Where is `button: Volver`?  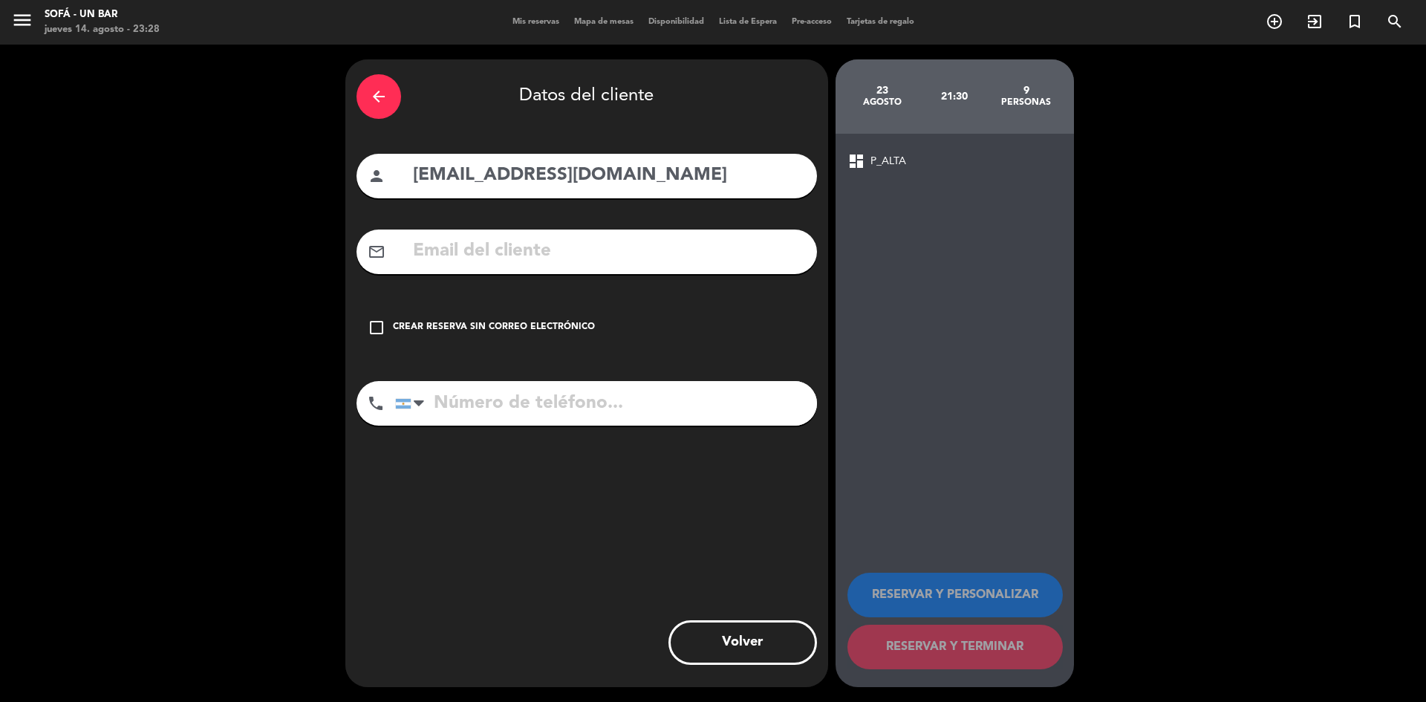 button: Volver is located at coordinates (743, 642).